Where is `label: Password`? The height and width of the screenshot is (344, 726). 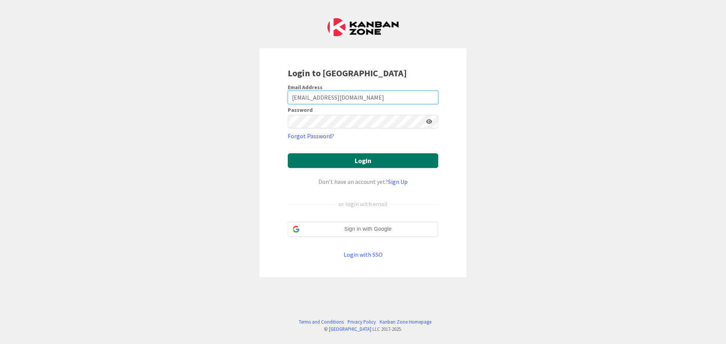
label: Password is located at coordinates (300, 110).